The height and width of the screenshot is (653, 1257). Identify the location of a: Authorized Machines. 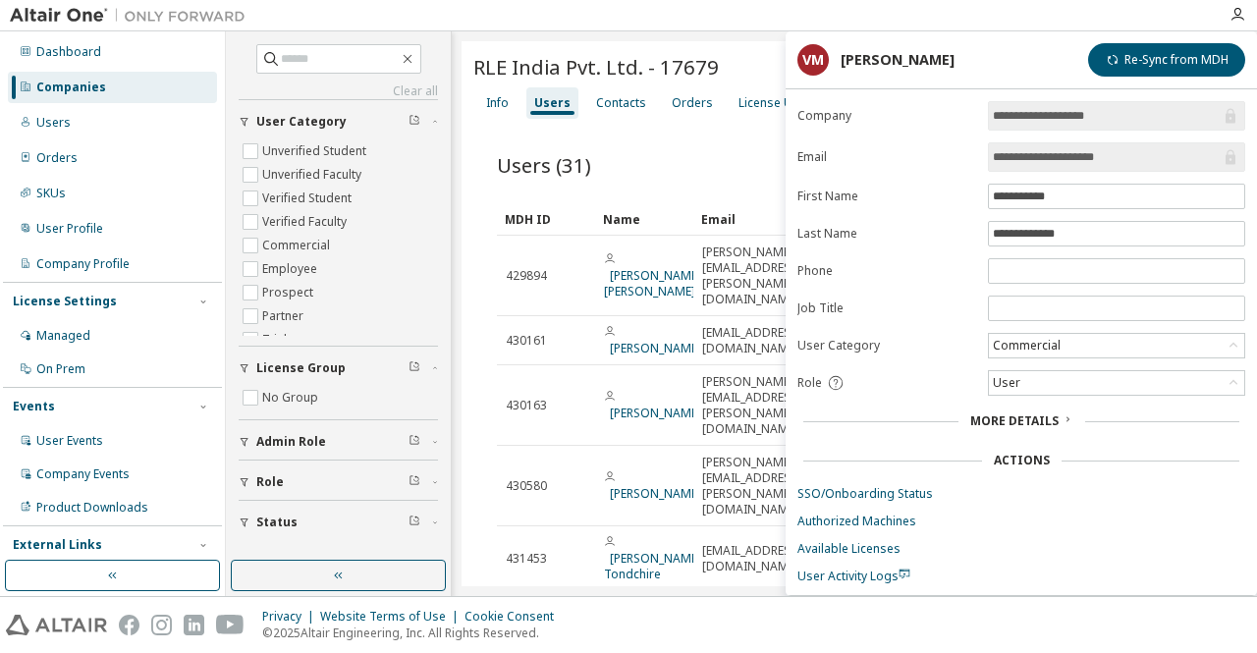
(1021, 521).